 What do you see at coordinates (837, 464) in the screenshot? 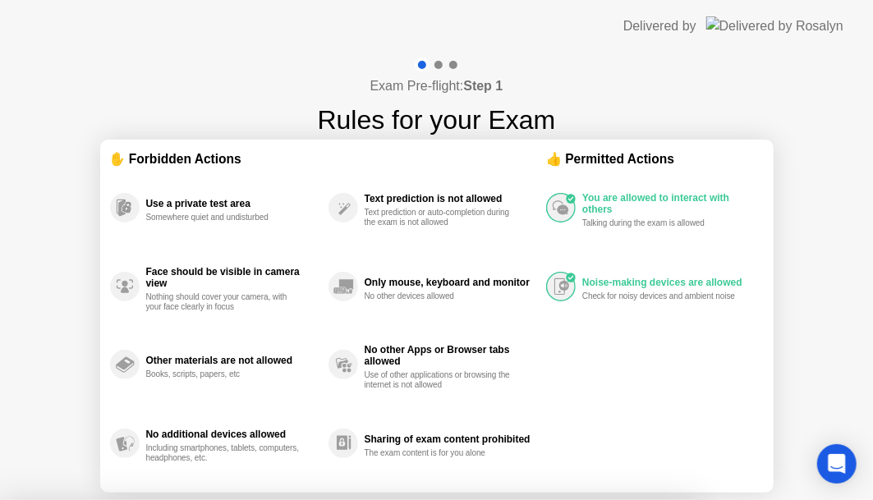
I see `div: Open Intercom Messenger` at bounding box center [837, 464].